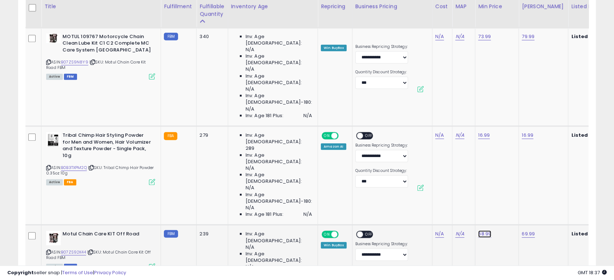 This screenshot has height=280, width=614. What do you see at coordinates (66, 273) in the screenshot?
I see `div: seller snap | |` at bounding box center [66, 273].